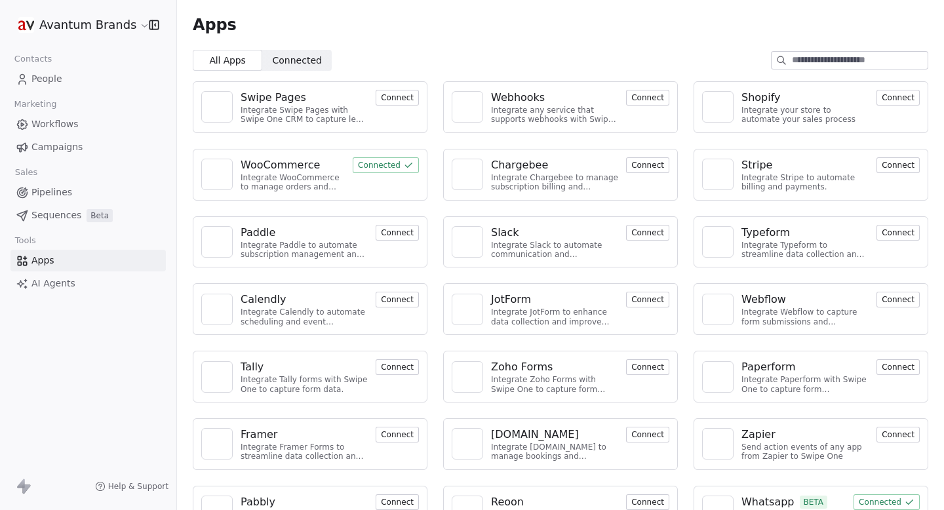  I want to click on div: Integrate any service that supports webhooks with Swipe One to capture and automate data workflows., so click(554, 115).